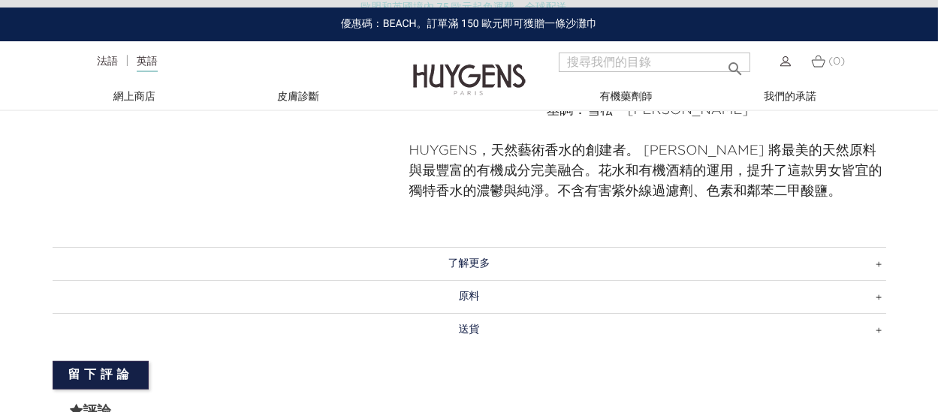 This screenshot has width=938, height=412. I want to click on a: 英語, so click(147, 64).